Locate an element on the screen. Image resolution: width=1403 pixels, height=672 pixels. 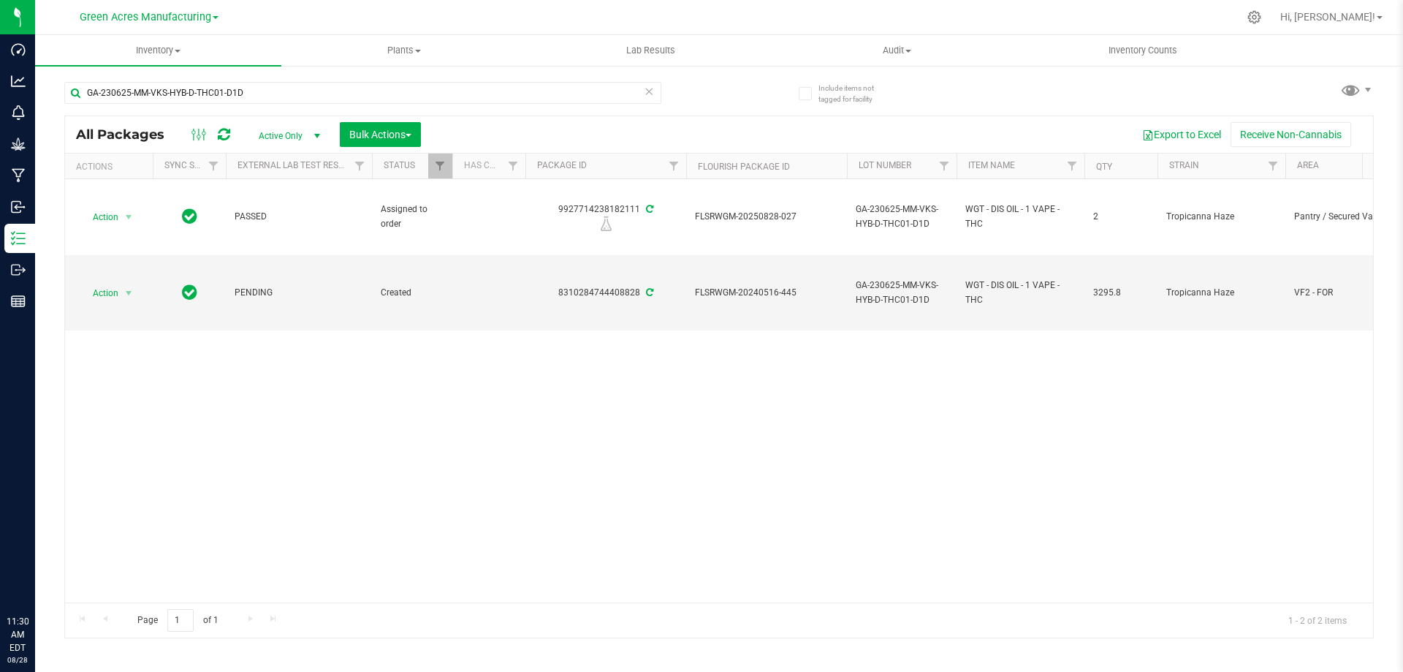
a: Sync Status is located at coordinates (192, 165).